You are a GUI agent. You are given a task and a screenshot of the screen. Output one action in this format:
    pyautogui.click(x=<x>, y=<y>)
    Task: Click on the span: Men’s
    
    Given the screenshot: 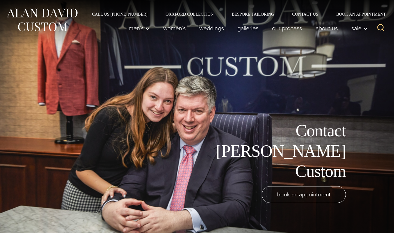 What is the action you would take?
    pyautogui.click(x=139, y=28)
    